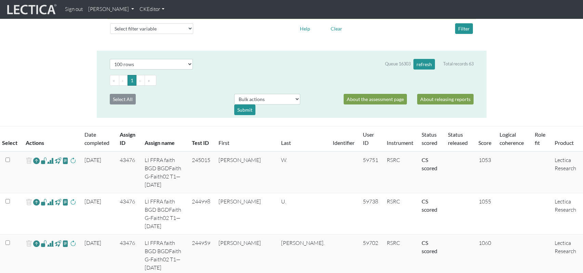 This screenshot has width=583, height=273. Describe the element at coordinates (485, 243) in the screenshot. I see `span: 1060` at that location.